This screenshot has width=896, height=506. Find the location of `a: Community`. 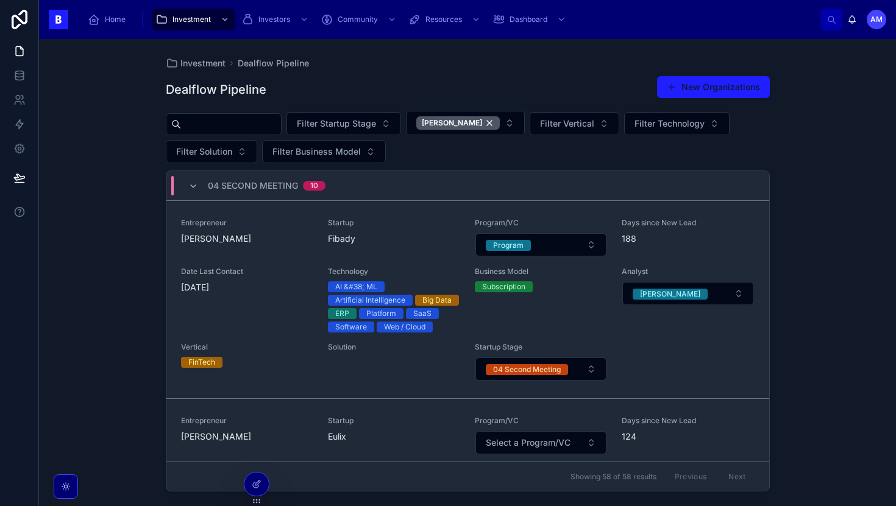

a: Community is located at coordinates (360, 20).